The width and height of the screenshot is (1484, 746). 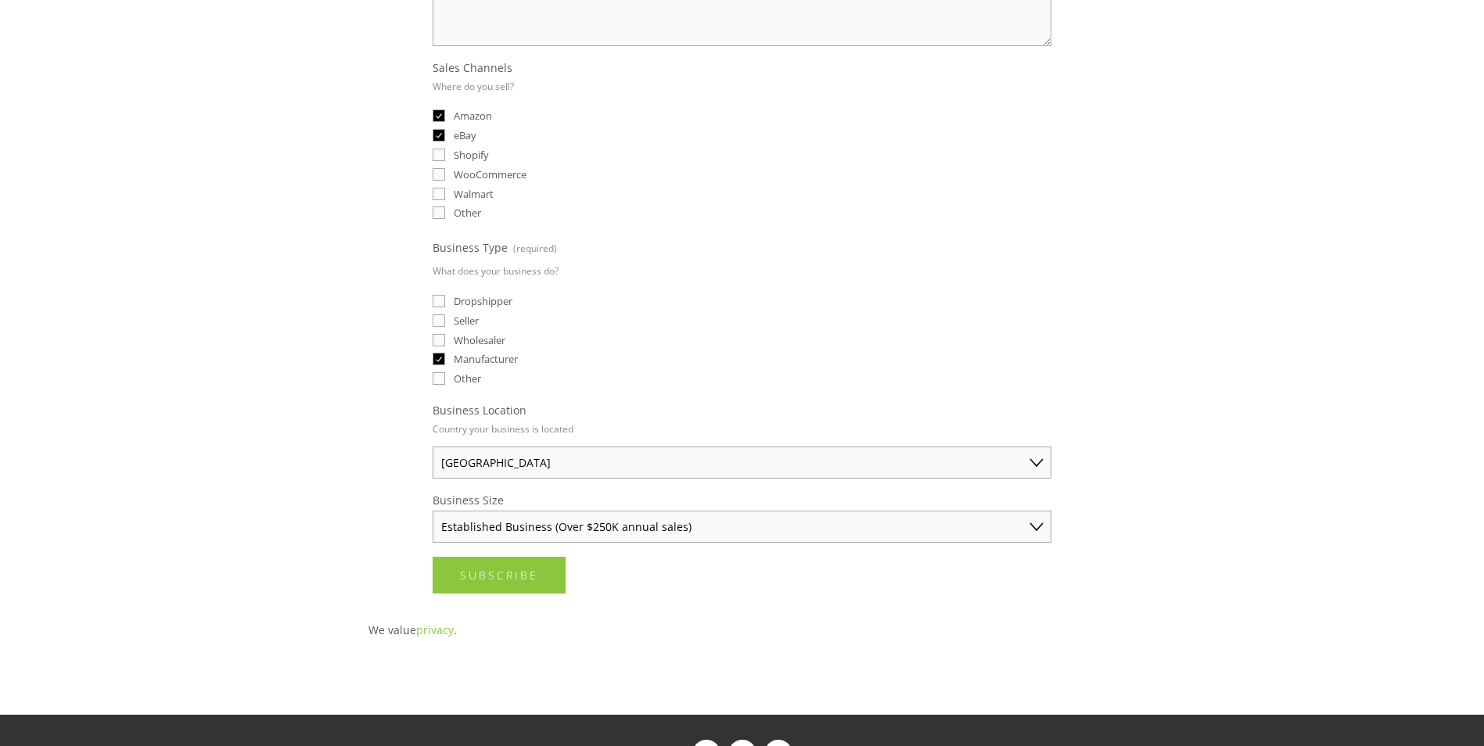 I want to click on span: eBay, so click(x=465, y=135).